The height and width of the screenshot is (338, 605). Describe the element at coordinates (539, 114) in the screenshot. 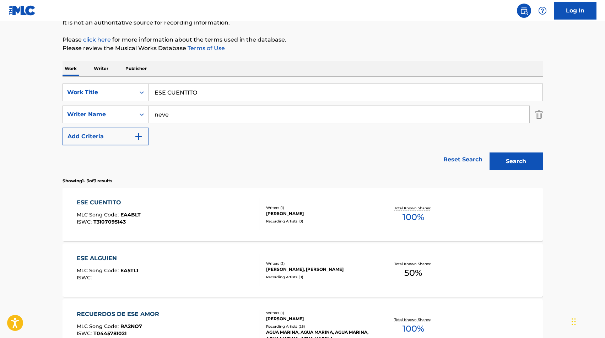

I see `img: Delete Criterion` at that location.